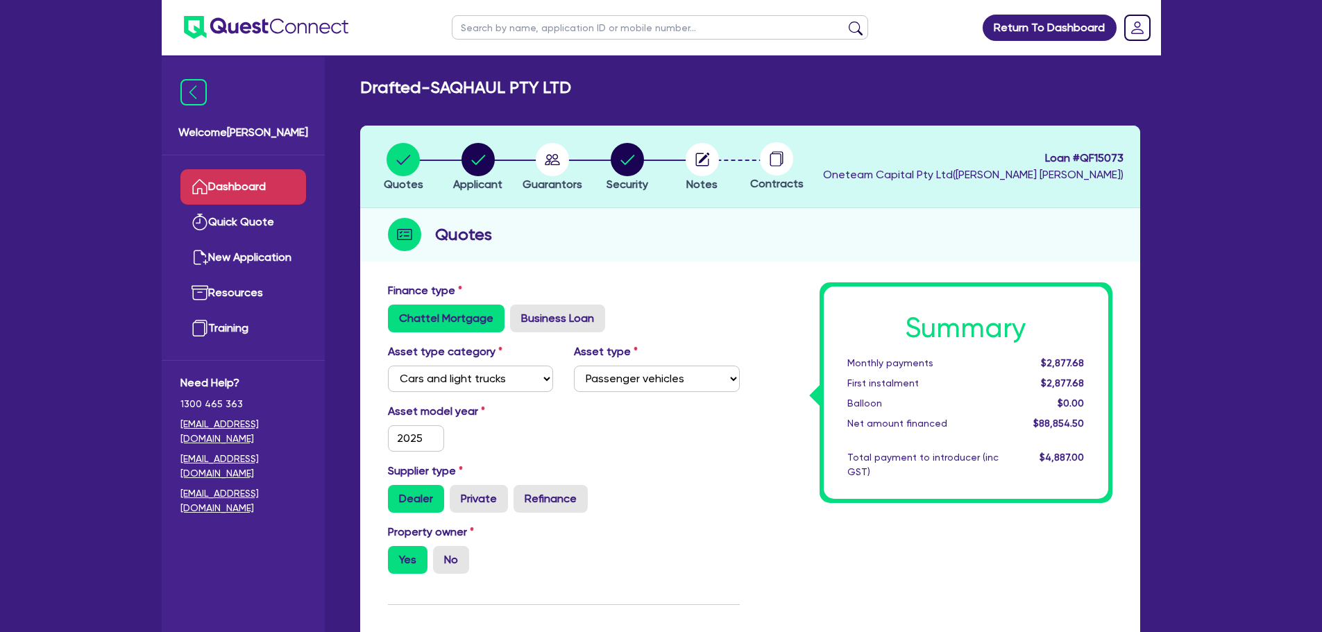 This screenshot has height=632, width=1322. What do you see at coordinates (973, 158) in the screenshot?
I see `span: Loan # QF15073` at bounding box center [973, 158].